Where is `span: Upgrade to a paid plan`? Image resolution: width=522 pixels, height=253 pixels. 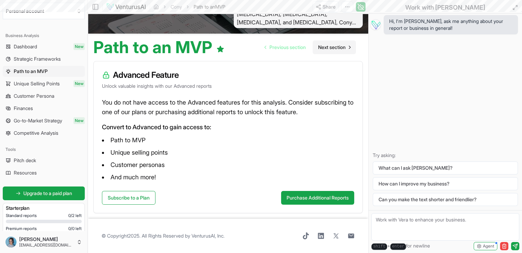
span: Upgrade to a paid plan is located at coordinates (48, 194).